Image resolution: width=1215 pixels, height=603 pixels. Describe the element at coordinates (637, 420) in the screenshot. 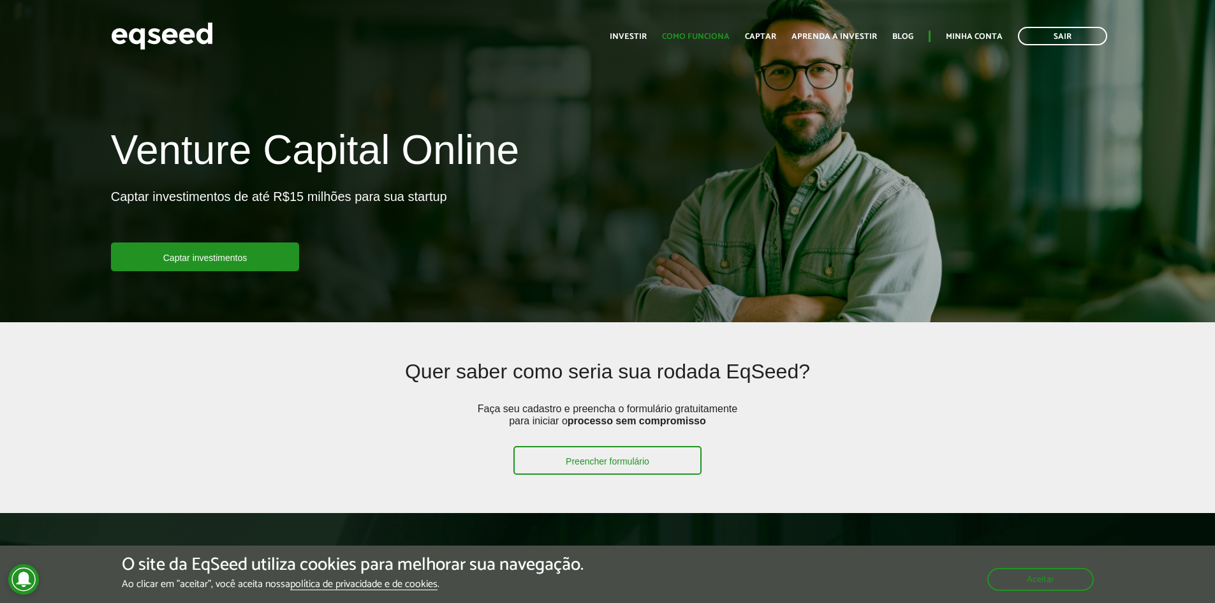

I see `strong: processo sem compromisso` at that location.